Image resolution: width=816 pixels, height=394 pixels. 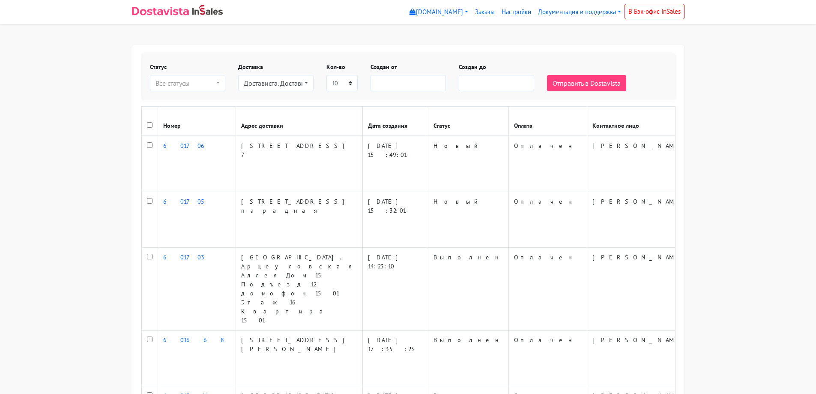 I want to click on button: Достависта. Доставка день в день В пределах КАД., so click(x=276, y=83).